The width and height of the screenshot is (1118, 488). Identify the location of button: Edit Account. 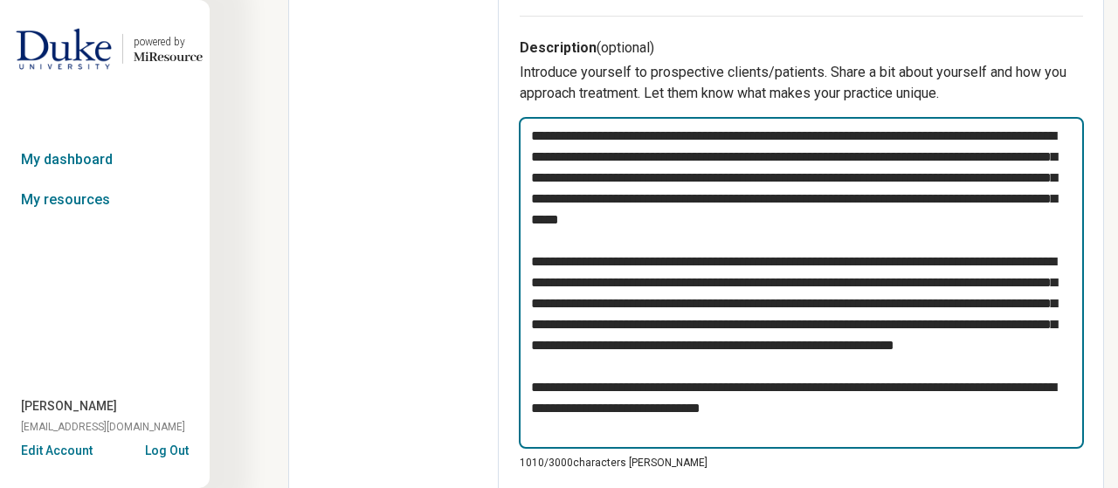
(57, 451).